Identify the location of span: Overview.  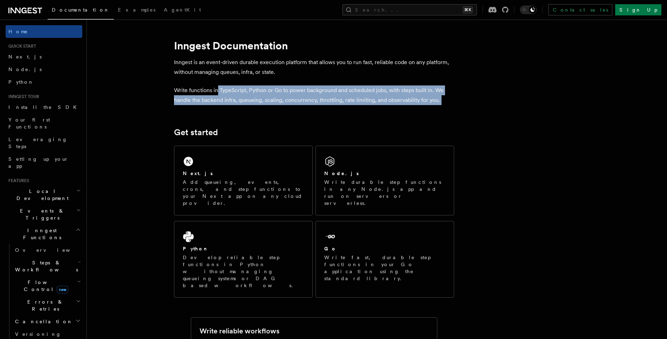
(51, 250).